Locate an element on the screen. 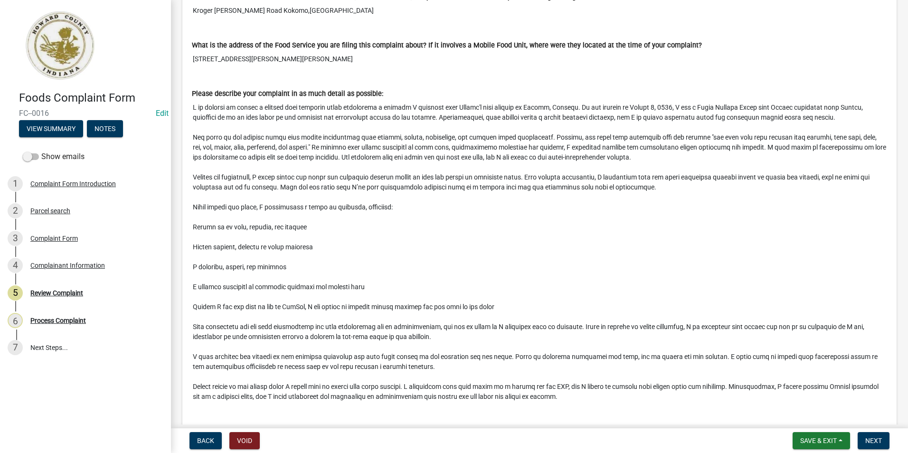 This screenshot has width=908, height=453. div: Parcel search is located at coordinates (50, 211).